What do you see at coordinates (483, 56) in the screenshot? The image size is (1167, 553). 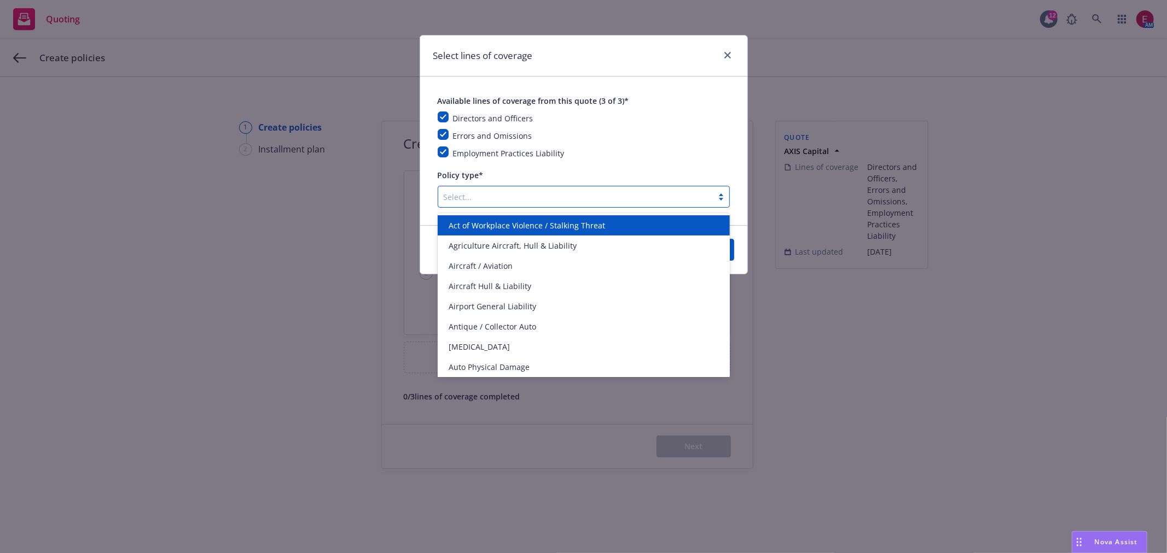 I see `h1: Select lines of coverage` at bounding box center [483, 56].